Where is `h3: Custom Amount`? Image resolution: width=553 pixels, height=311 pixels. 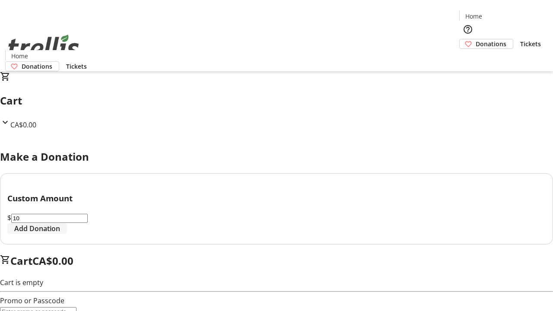 h3: Custom Amount is located at coordinates (276, 198).